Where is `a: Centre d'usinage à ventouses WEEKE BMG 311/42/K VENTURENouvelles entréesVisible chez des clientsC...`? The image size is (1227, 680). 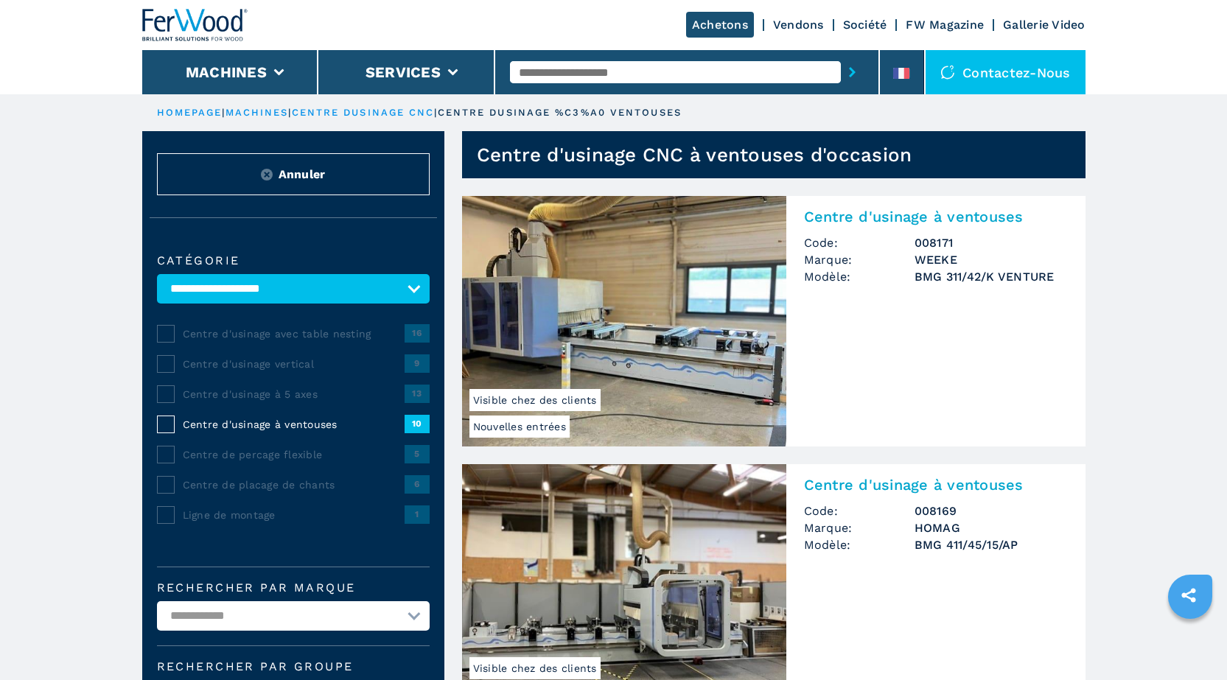
a: Centre d'usinage à ventouses WEEKE BMG 311/42/K VENTURENouvelles entréesVisible chez des clientsC... is located at coordinates (774, 321).